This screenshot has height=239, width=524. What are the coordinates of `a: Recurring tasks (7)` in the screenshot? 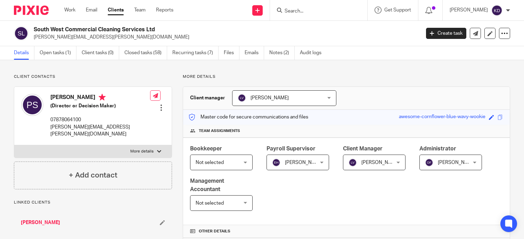 It's located at (195, 53).